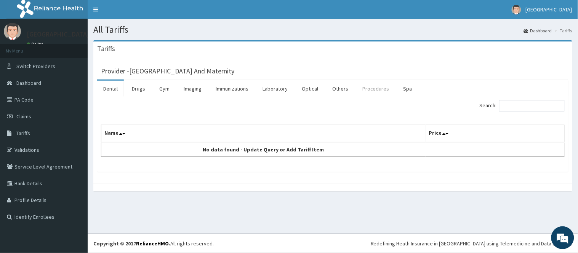  I want to click on footer: All rights reserved., so click(333, 244).